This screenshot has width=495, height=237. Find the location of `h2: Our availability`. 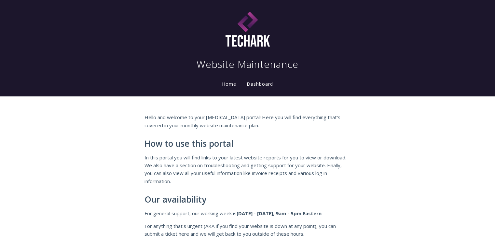

h2: Our availability is located at coordinates (247, 200).